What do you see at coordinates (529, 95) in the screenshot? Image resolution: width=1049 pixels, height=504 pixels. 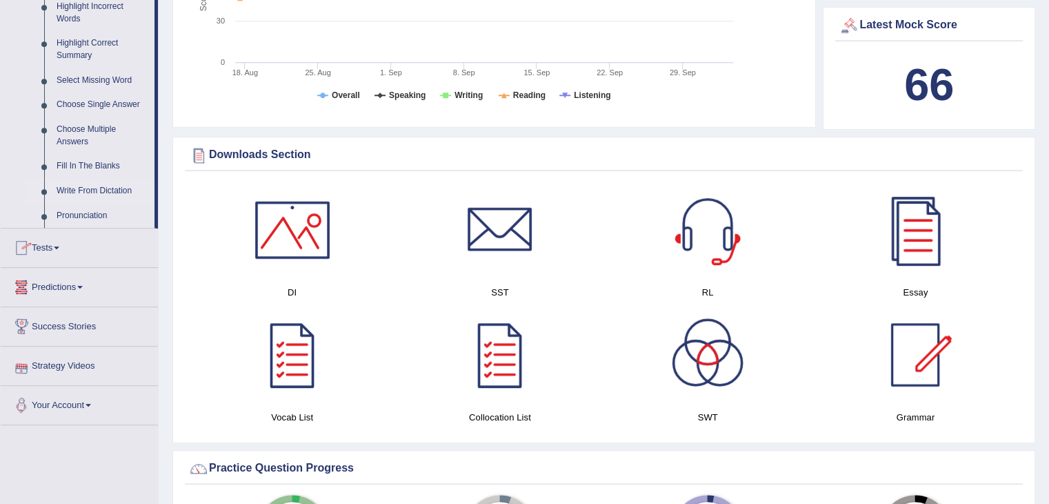 I see `tspan: Reading` at bounding box center [529, 95].